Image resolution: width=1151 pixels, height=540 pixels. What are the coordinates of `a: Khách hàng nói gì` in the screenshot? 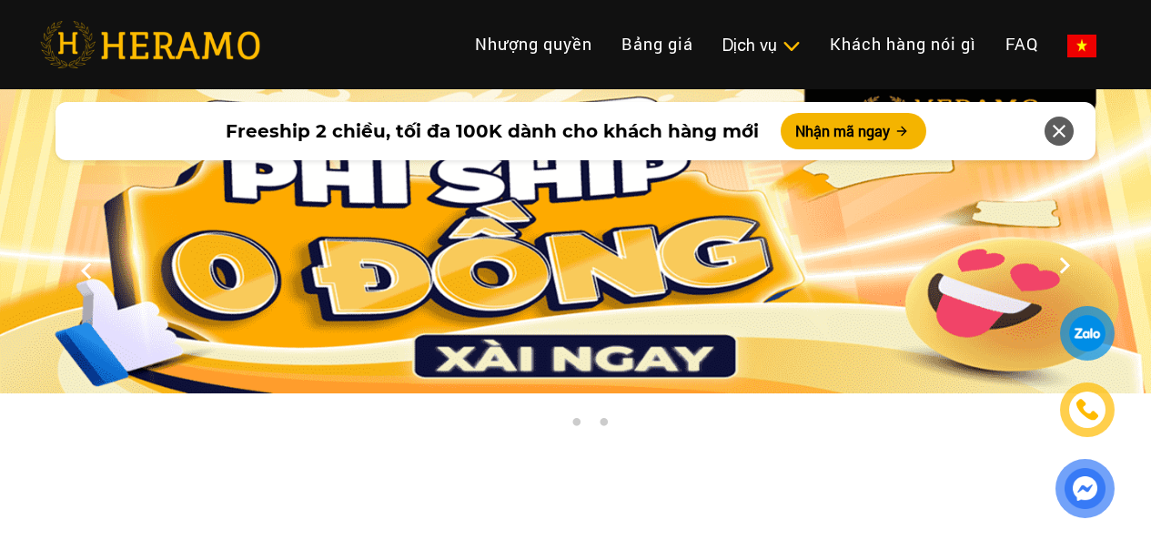 It's located at (903, 44).